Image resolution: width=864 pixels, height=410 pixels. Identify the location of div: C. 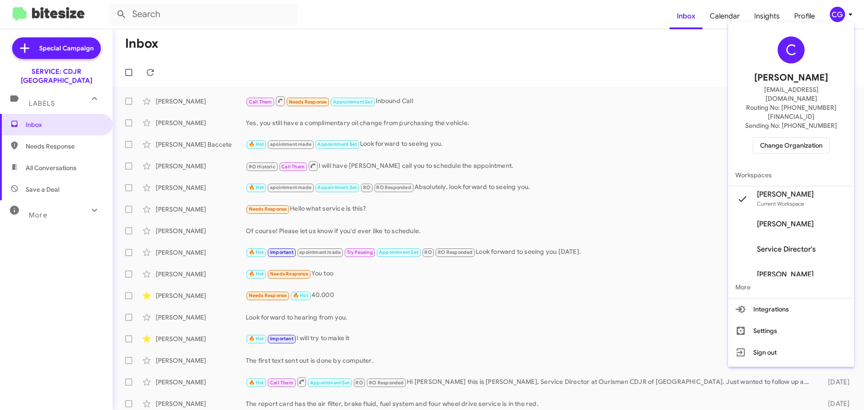
(791, 50).